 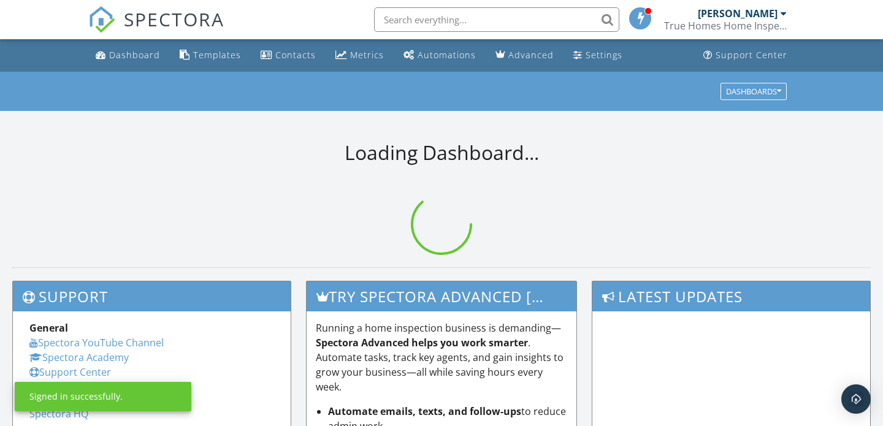 What do you see at coordinates (497, 20) in the screenshot?
I see `input: Search everything...` at bounding box center [497, 20].